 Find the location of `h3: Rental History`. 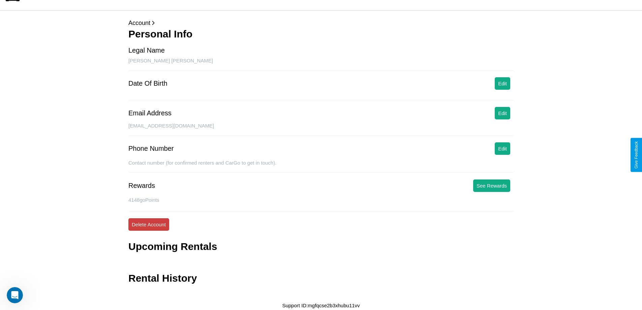

h3: Rental History is located at coordinates (163, 278).